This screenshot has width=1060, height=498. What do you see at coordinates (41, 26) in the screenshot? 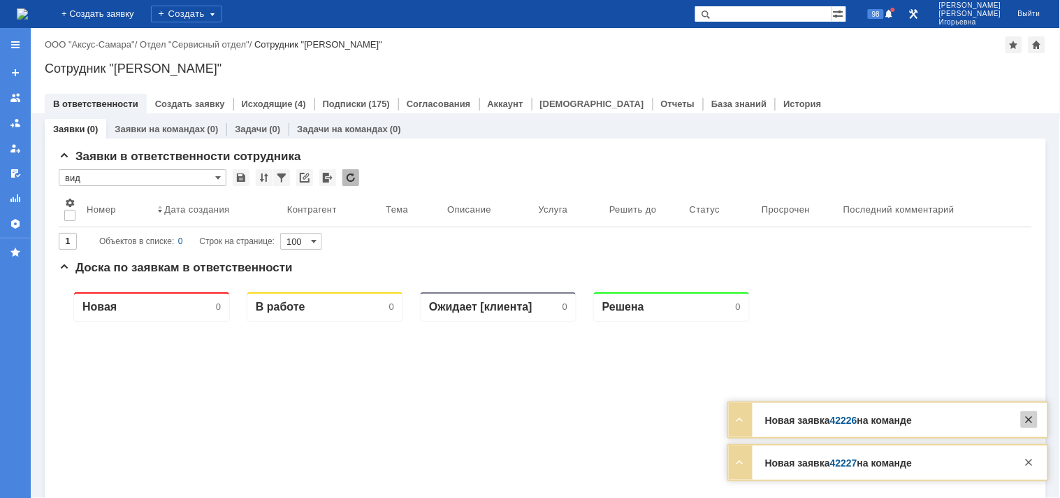
I see `div: Новая` at bounding box center [41, 26].